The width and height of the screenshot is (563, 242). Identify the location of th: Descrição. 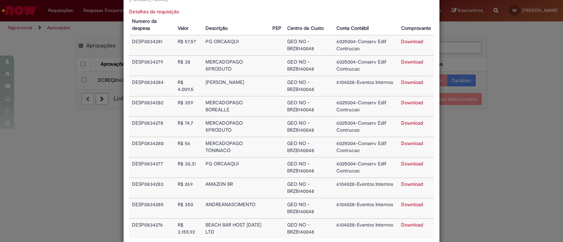
(236, 25).